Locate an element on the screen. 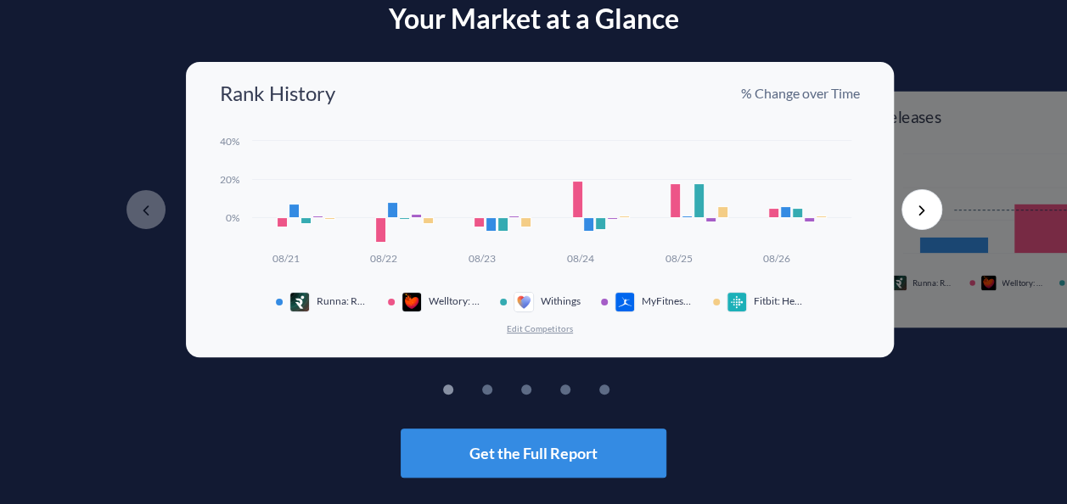  h3: Releases is located at coordinates (910, 116).